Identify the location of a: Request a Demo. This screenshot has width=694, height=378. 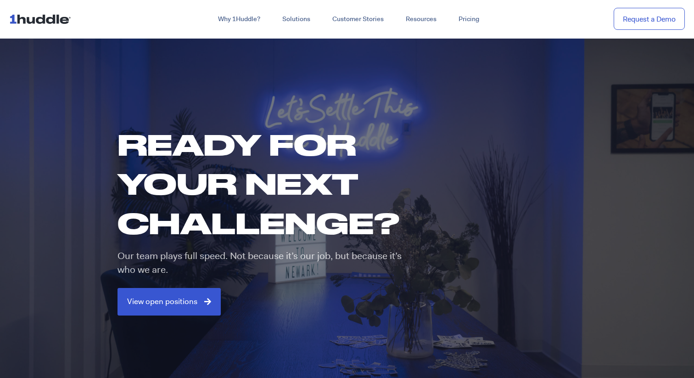
(649, 19).